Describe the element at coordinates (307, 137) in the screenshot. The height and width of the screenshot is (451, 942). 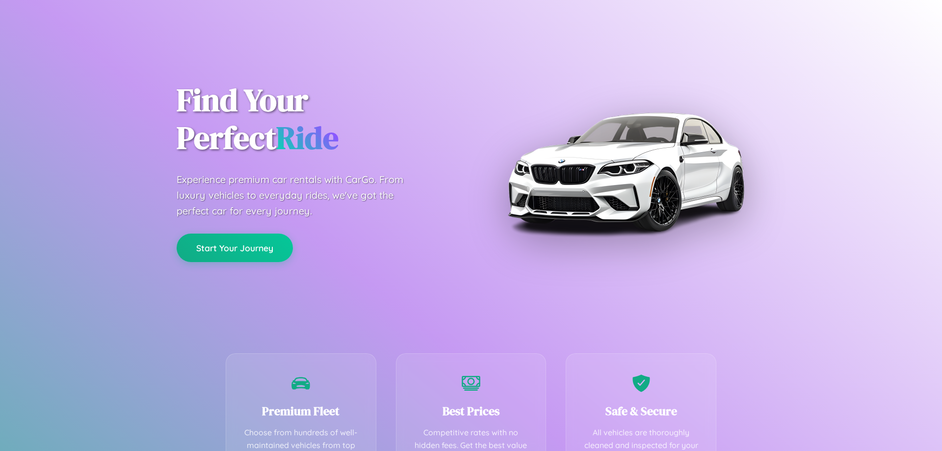
I see `span: Ride` at that location.